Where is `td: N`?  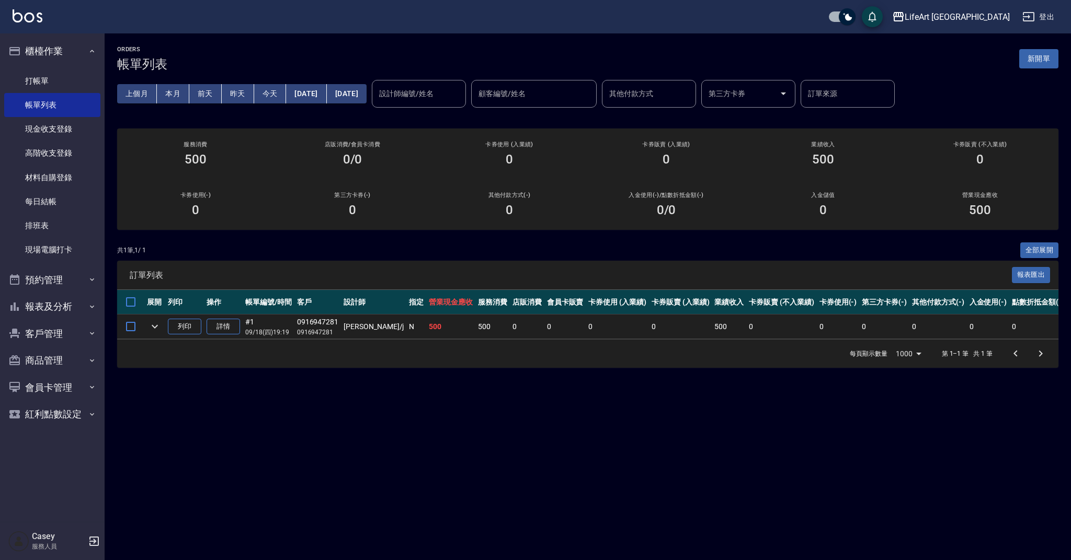
td: N is located at coordinates (416, 327).